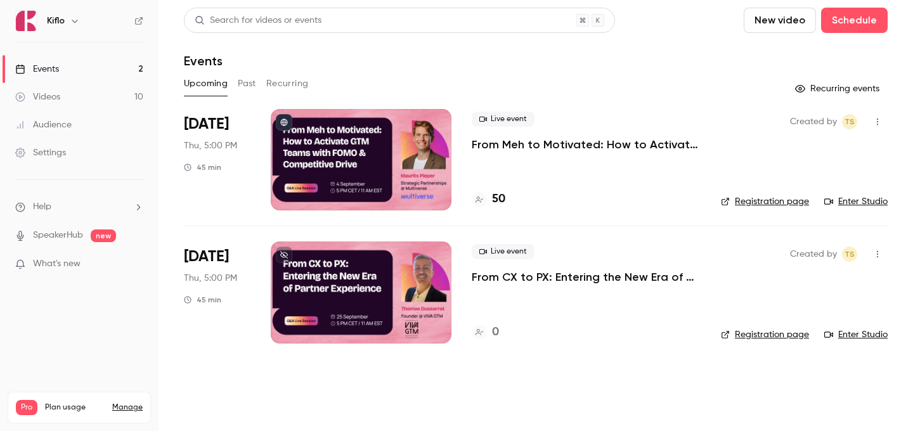 This screenshot has width=913, height=431. Describe the element at coordinates (854, 20) in the screenshot. I see `button: Schedule` at that location.